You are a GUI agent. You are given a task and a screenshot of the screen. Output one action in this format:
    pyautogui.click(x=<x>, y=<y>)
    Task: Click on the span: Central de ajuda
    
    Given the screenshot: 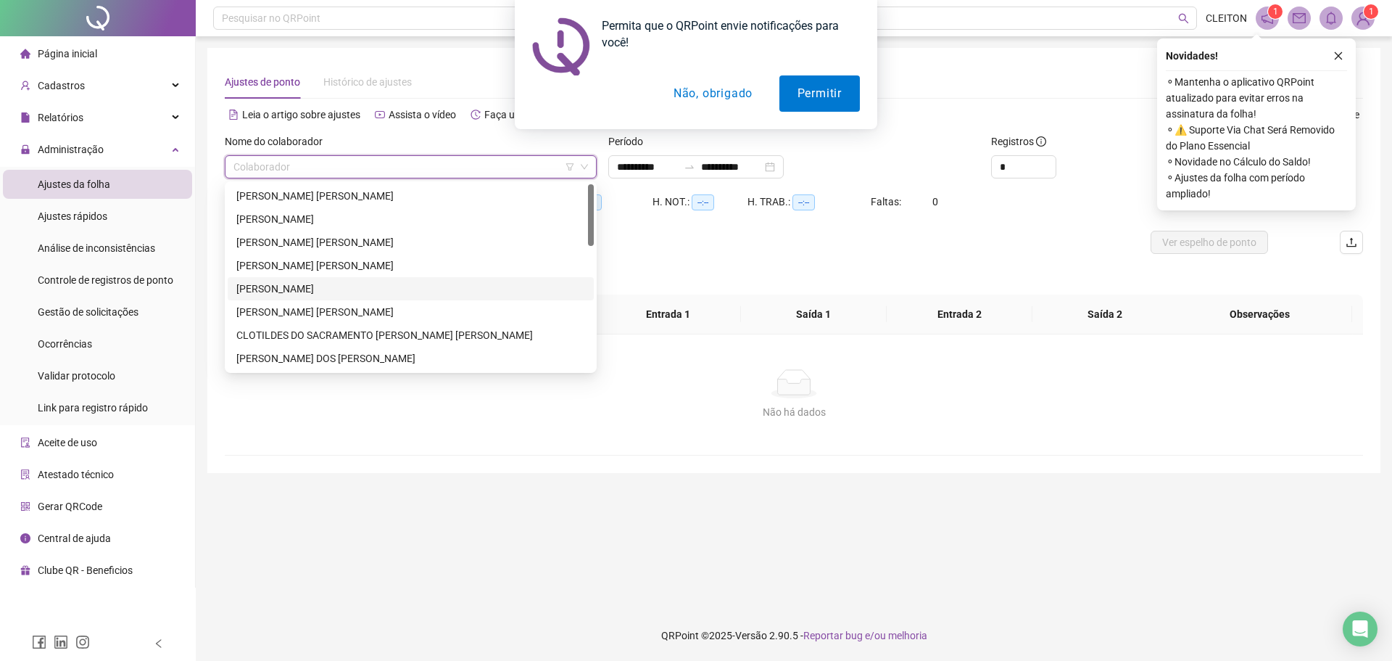 What is the action you would take?
    pyautogui.click(x=74, y=538)
    